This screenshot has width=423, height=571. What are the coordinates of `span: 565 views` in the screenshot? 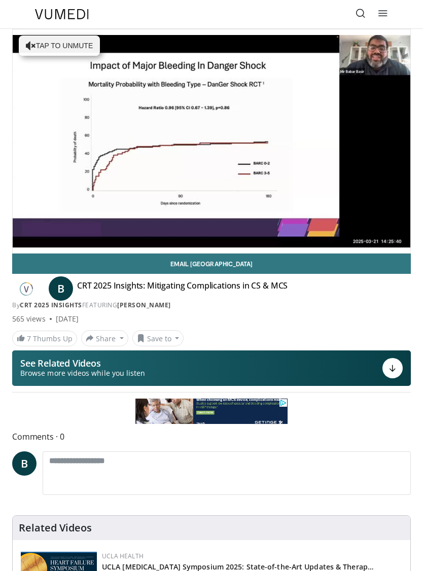 It's located at (29, 319).